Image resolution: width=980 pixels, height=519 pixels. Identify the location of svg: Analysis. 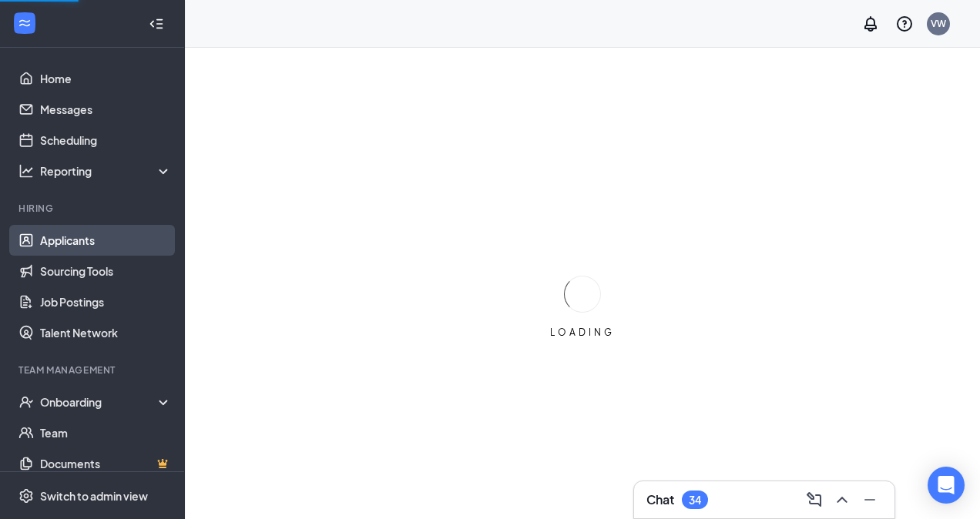
(26, 171).